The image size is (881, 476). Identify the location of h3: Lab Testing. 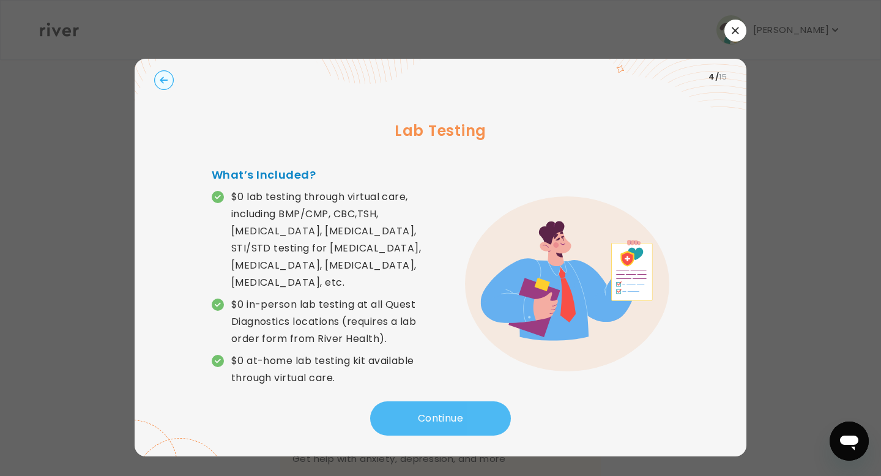
(440, 131).